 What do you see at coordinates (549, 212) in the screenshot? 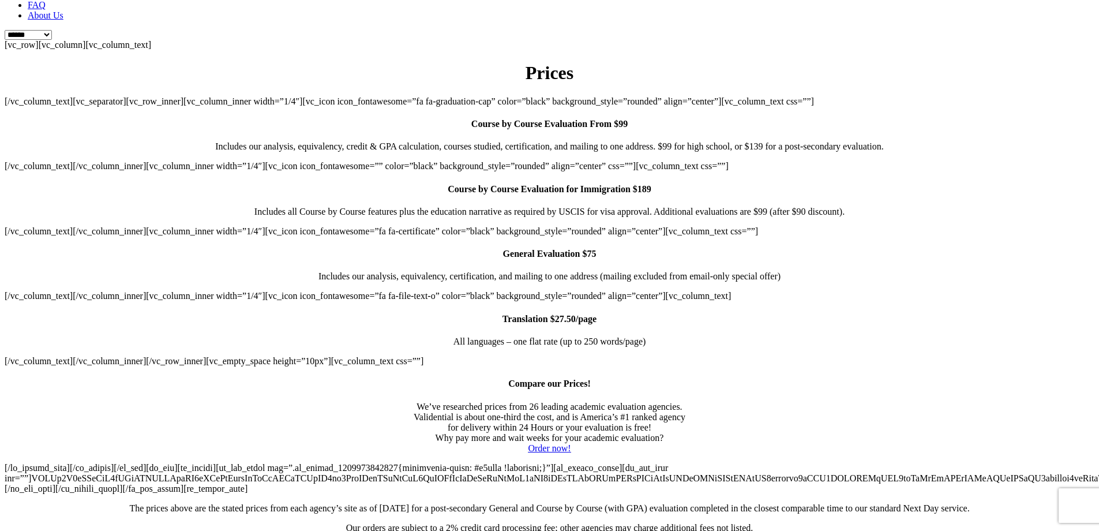
I see `p: Includes all Course by Course features plus the education narrative as required by USCIS for visa...` at bounding box center [549, 212].